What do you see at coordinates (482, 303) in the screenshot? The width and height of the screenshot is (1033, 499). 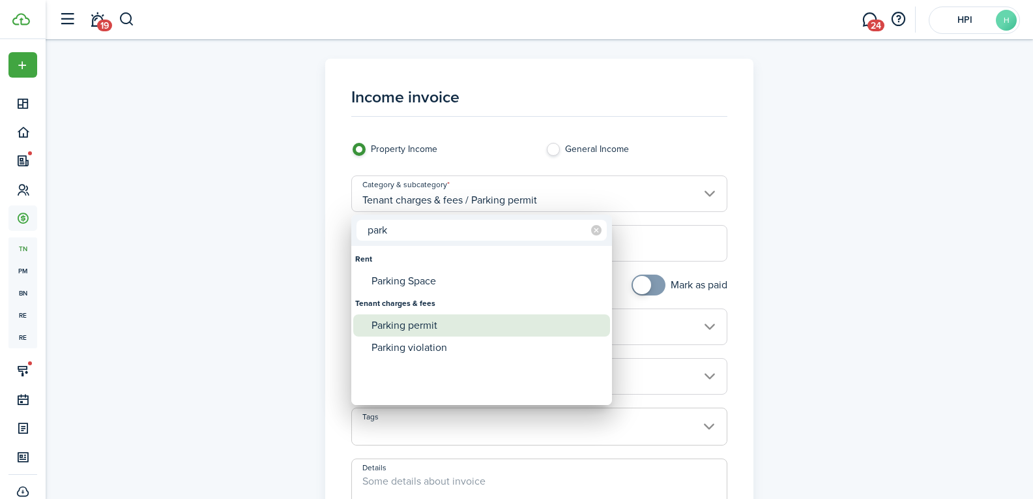 I see `div: Tenant charges & fees` at bounding box center [482, 303].